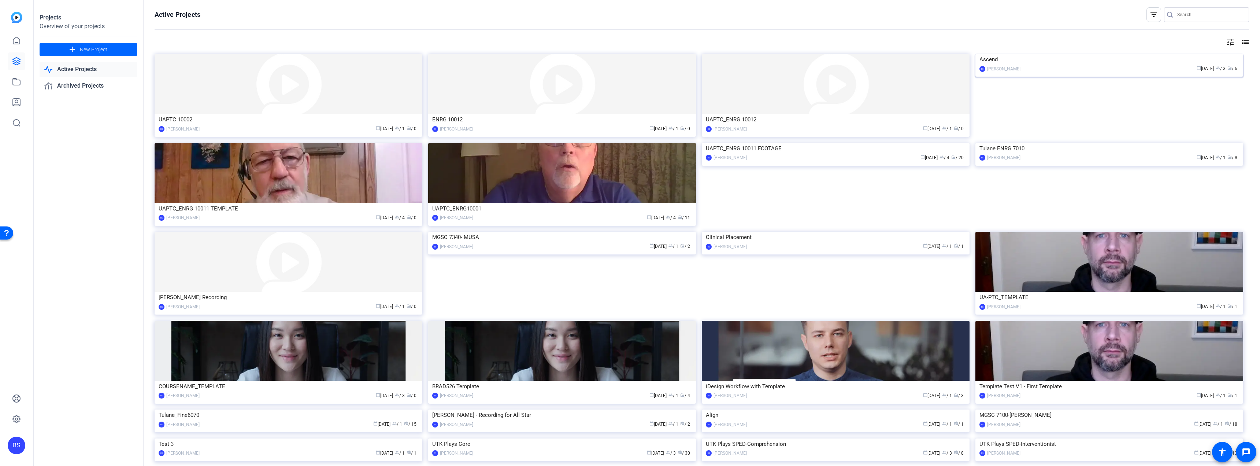  What do you see at coordinates (684, 453) in the screenshot?
I see `span: / 30` at bounding box center [684, 453].